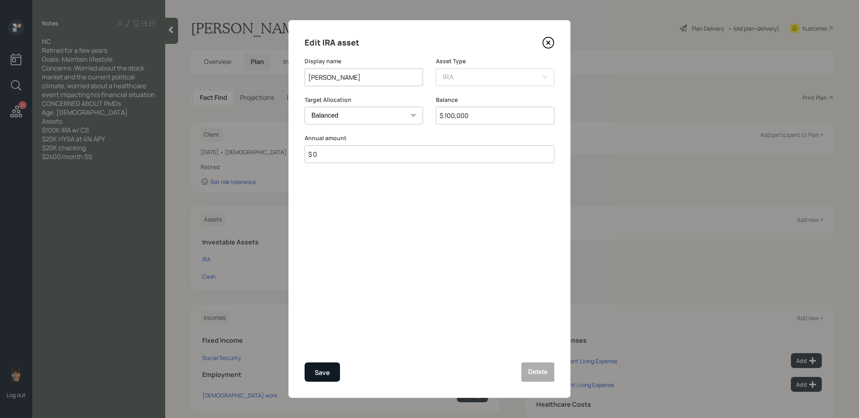 The width and height of the screenshot is (859, 418). What do you see at coordinates (364, 100) in the screenshot?
I see `label: Target Allocation` at bounding box center [364, 100].